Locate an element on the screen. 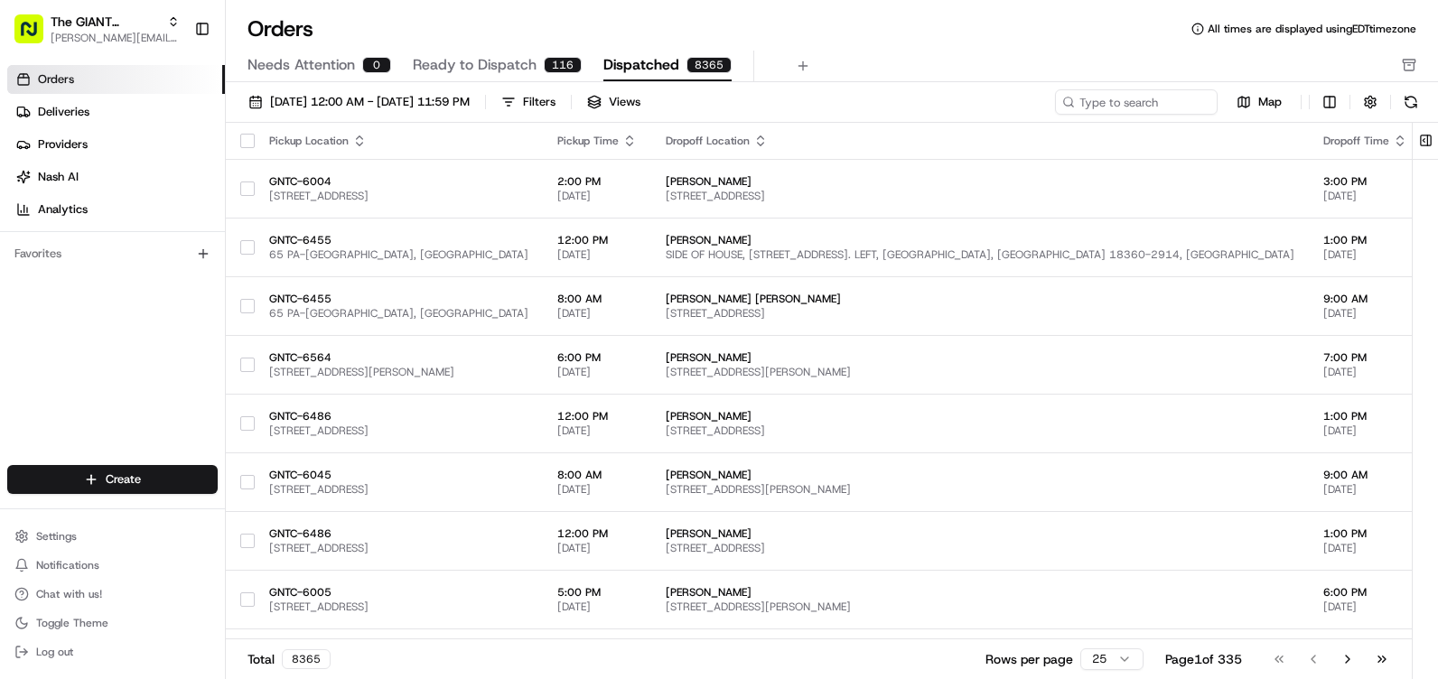 Image resolution: width=1438 pixels, height=679 pixels. span: Settings is located at coordinates (56, 536).